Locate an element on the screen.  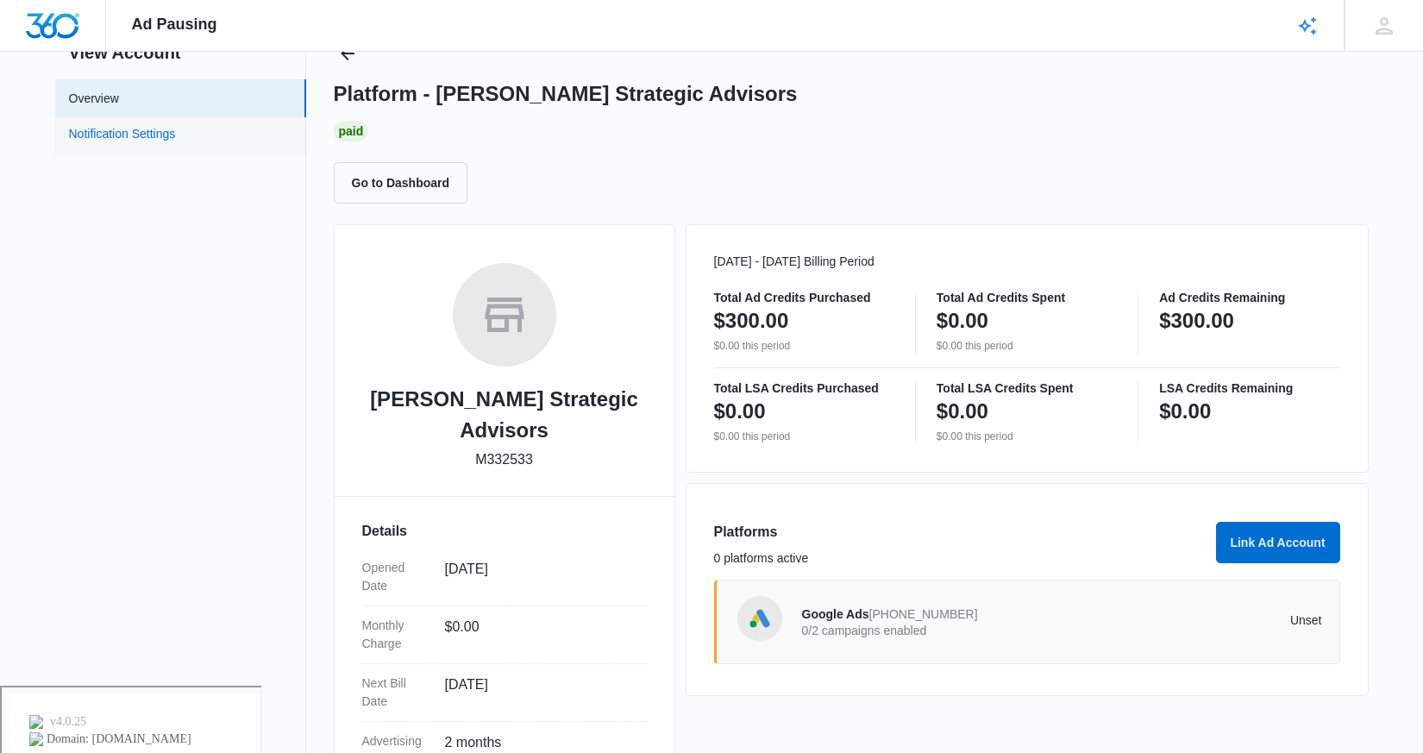
p: Total LSA Credits Purchased is located at coordinates (804, 388).